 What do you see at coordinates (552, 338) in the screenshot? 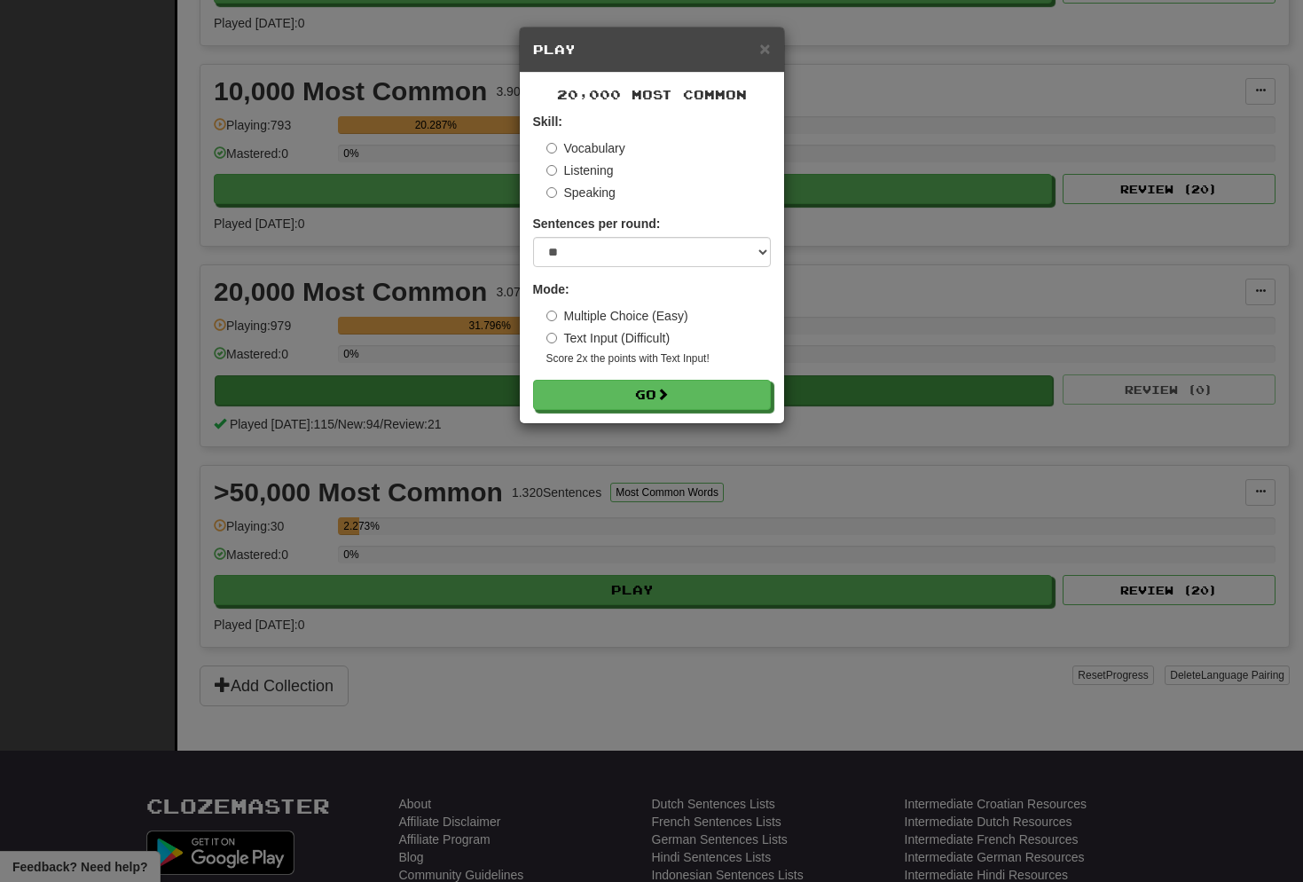
I see `input: Text Input (Difficult)` at bounding box center [552, 338].